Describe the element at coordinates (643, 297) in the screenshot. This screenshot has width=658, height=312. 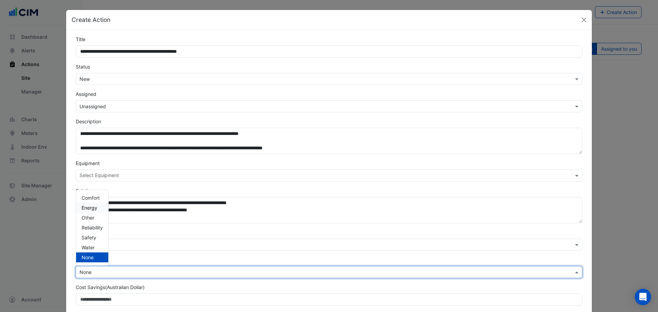
I see `div: Open Intercom Messenger` at that location.